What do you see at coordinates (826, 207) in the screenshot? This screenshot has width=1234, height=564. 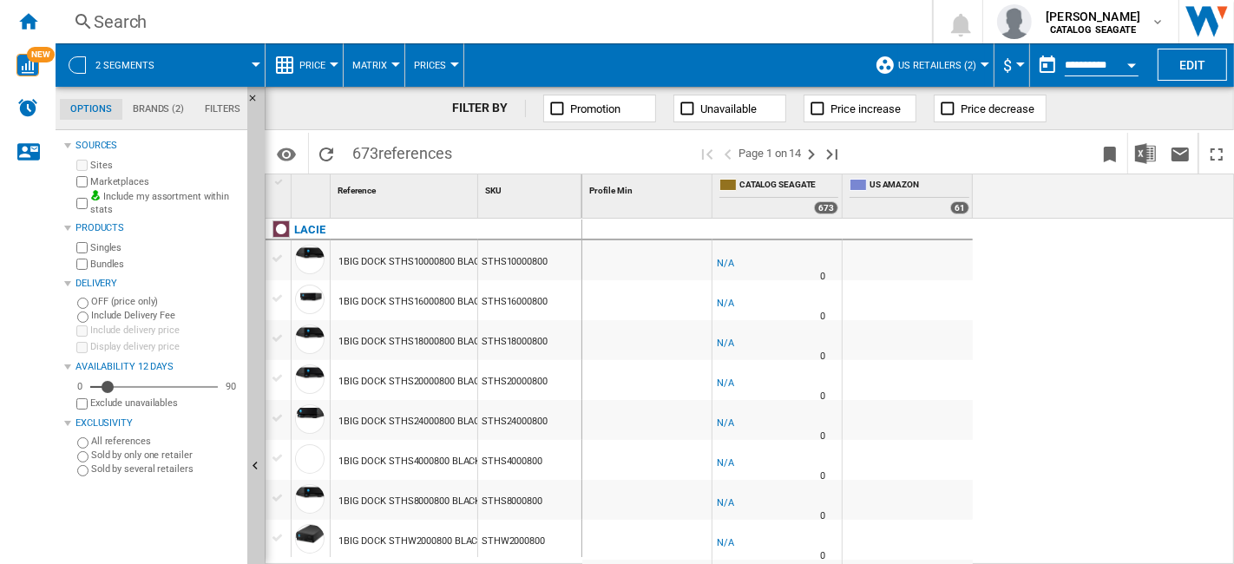 I see `div: 673 offers sold by CATALOG SEAGATE` at bounding box center [826, 207].